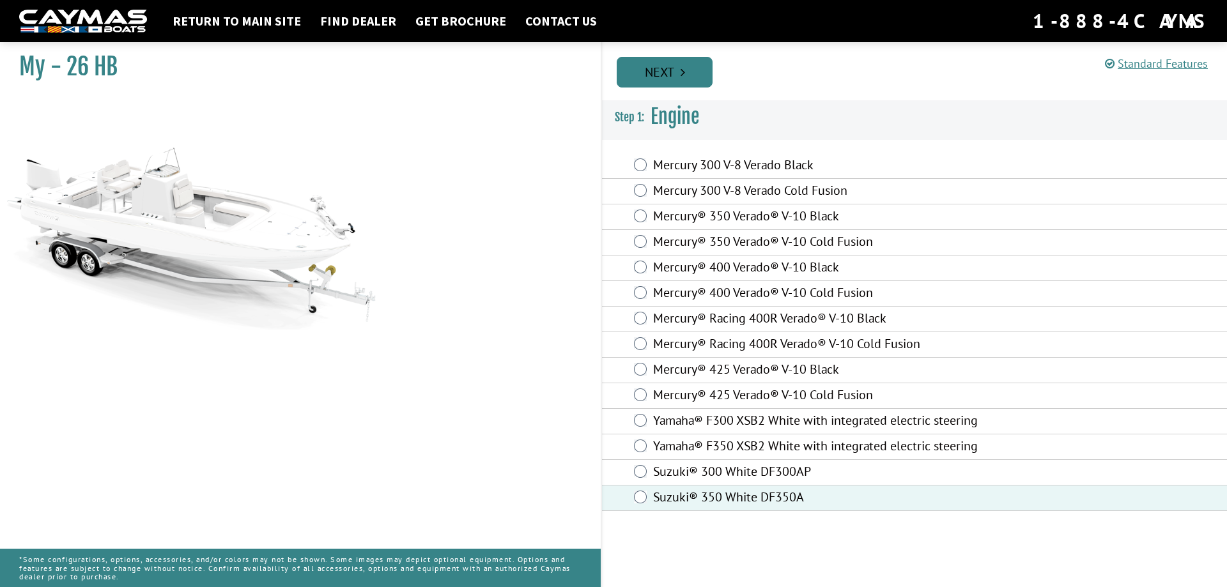 The image size is (1227, 587). Describe the element at coordinates (1156, 63) in the screenshot. I see `a: Standard Features` at that location.